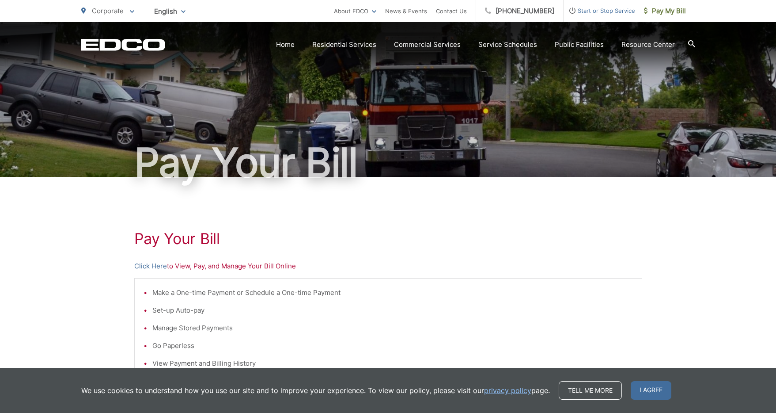 The image size is (776, 413). I want to click on li: Set-up Auto-pay, so click(393, 310).